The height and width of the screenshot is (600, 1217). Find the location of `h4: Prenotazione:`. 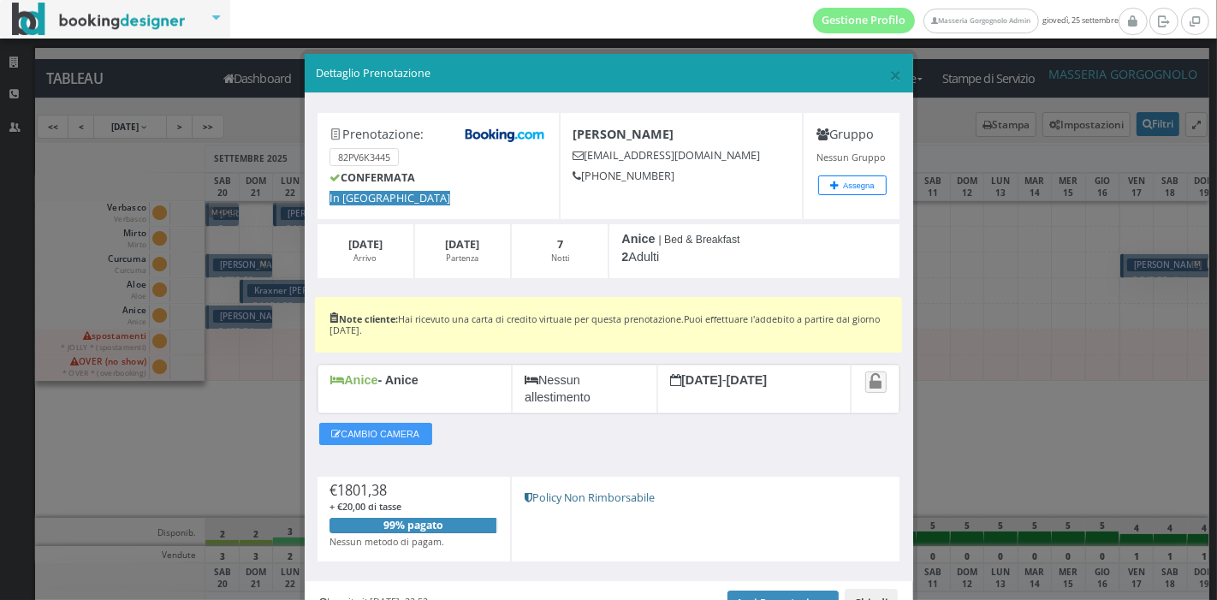

h4: Prenotazione: is located at coordinates (437, 134).